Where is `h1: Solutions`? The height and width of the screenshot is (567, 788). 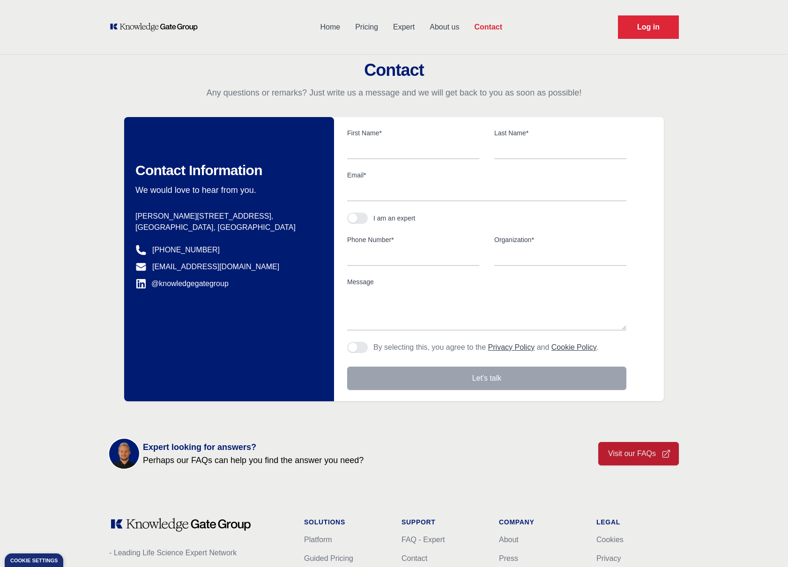
h1: Solutions is located at coordinates (345, 522).